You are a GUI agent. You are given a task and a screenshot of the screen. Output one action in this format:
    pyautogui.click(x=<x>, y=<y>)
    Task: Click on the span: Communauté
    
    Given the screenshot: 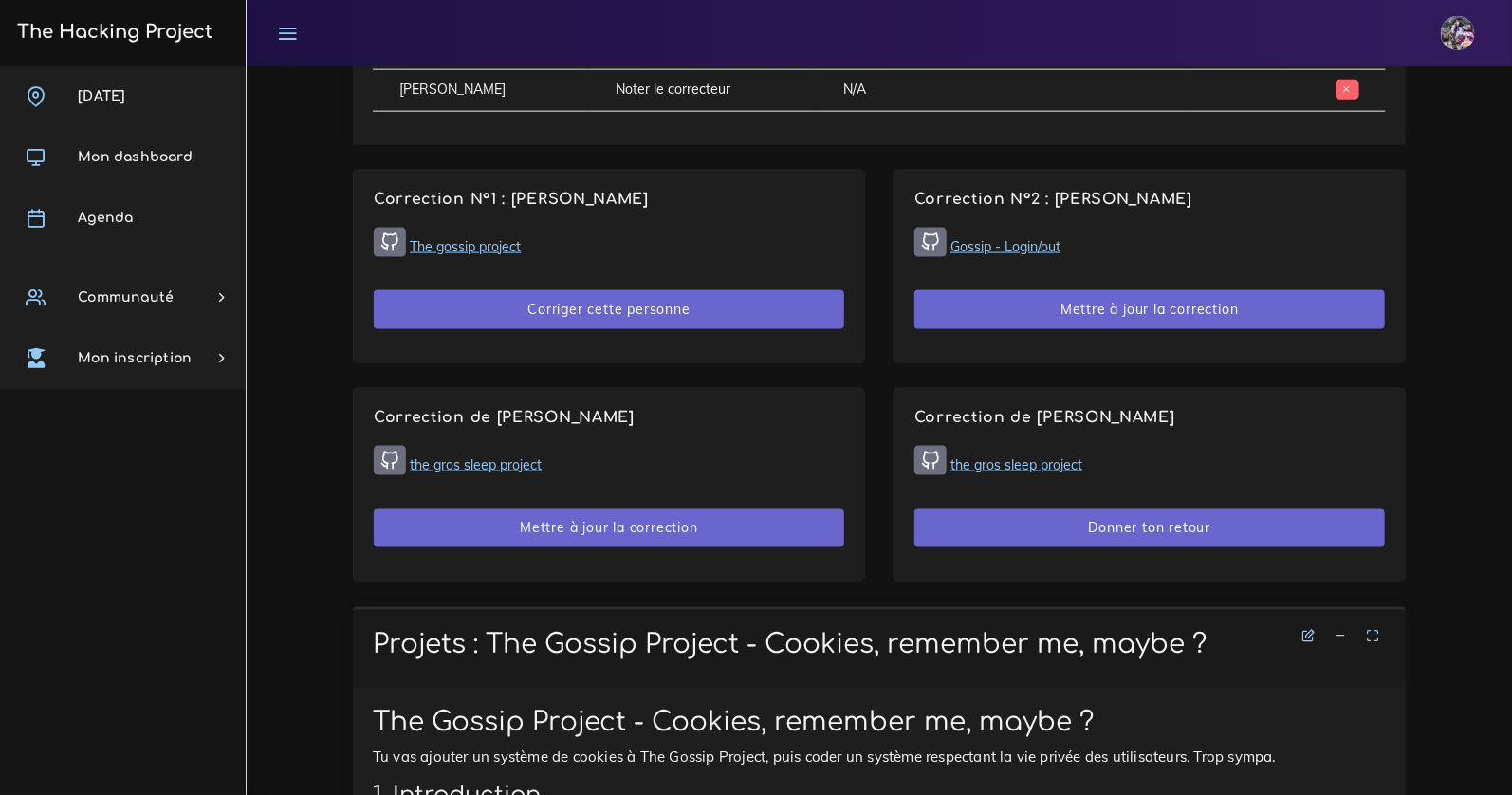 What is the action you would take?
    pyautogui.click(x=126, y=297)
    